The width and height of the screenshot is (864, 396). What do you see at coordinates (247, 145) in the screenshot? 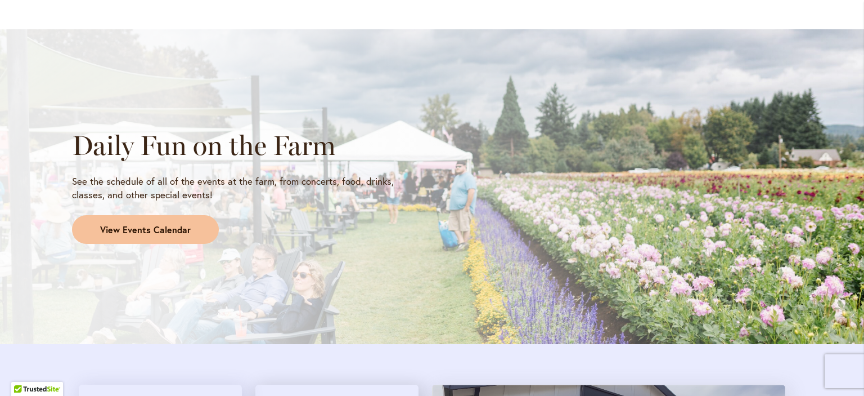
I see `h2: Daily Fun on the Farm` at bounding box center [247, 145].